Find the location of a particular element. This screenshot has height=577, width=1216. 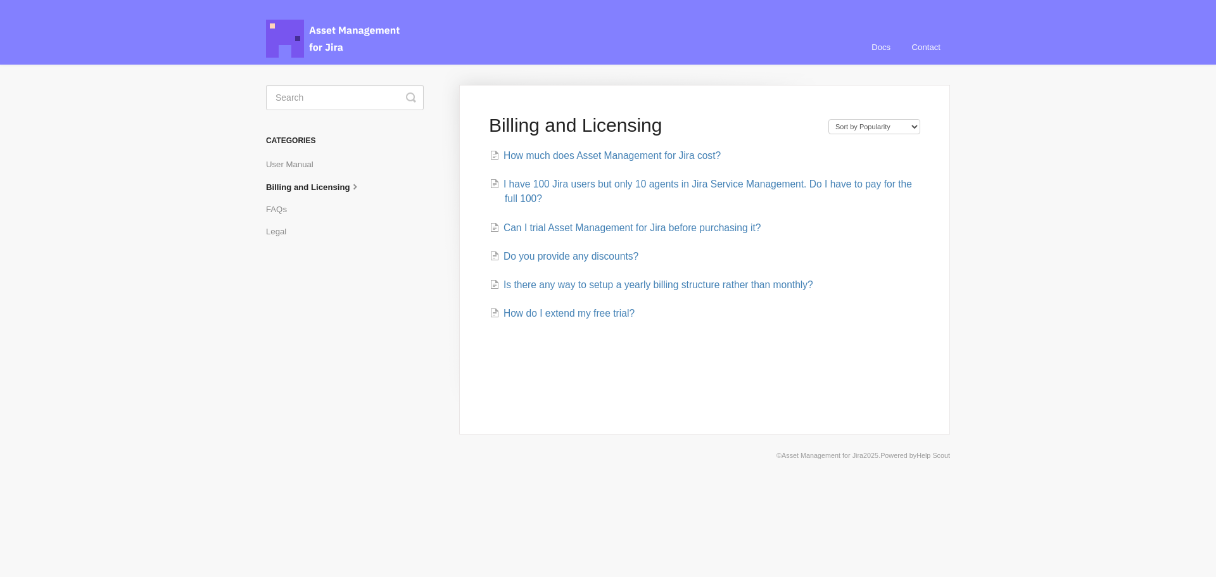

span: I have 100 Jira users but only 10 agents in Jira Service Management. Do I have to pay for the ful... is located at coordinates (707, 191).